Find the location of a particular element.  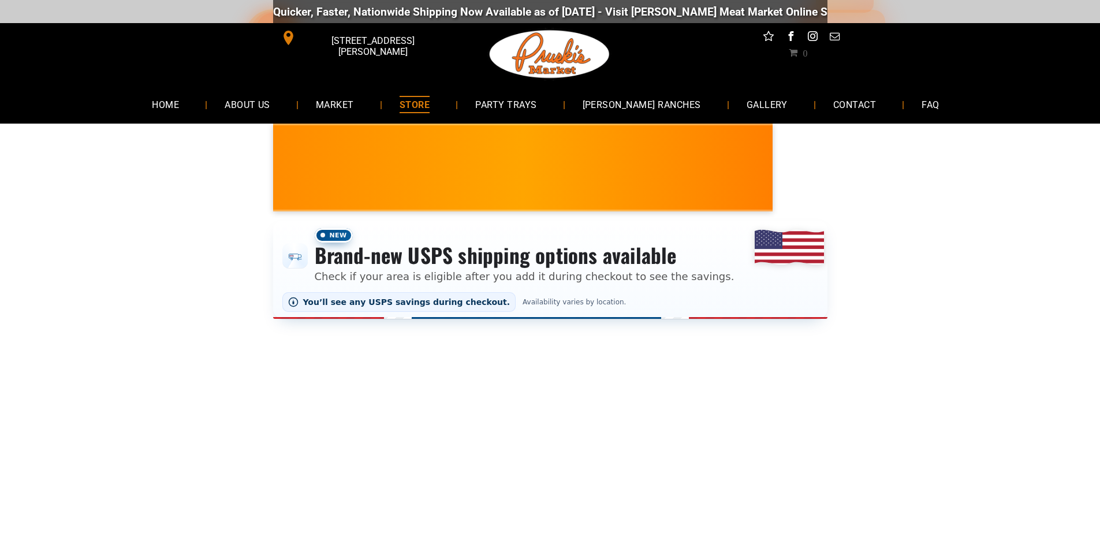

span: Availability varies by location. is located at coordinates (574, 302).